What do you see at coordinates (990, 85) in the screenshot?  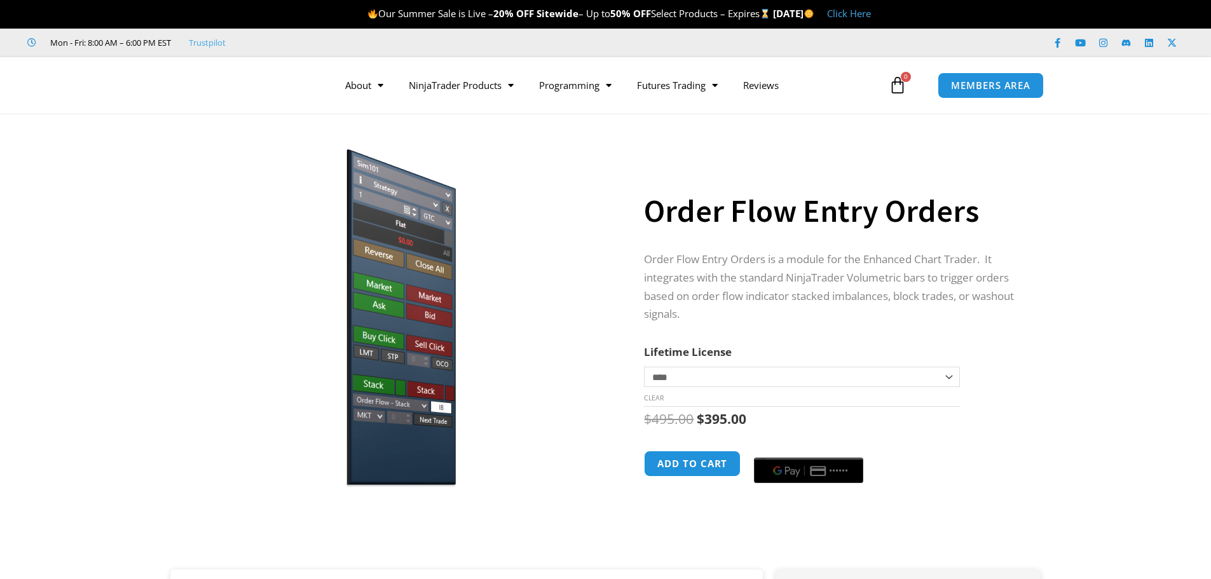 I see `span: MEMBERS AREA` at bounding box center [990, 85].